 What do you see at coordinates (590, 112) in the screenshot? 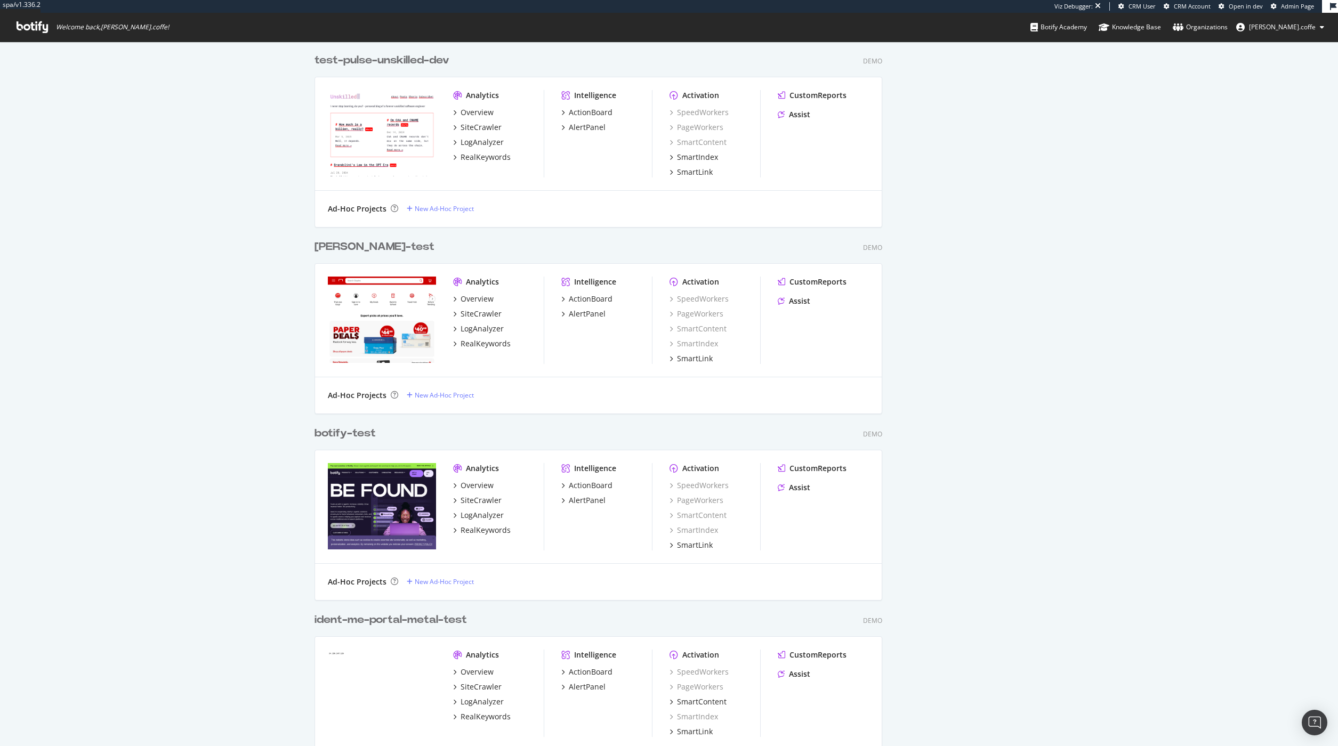
I see `div: ActionBoard` at bounding box center [590, 112].